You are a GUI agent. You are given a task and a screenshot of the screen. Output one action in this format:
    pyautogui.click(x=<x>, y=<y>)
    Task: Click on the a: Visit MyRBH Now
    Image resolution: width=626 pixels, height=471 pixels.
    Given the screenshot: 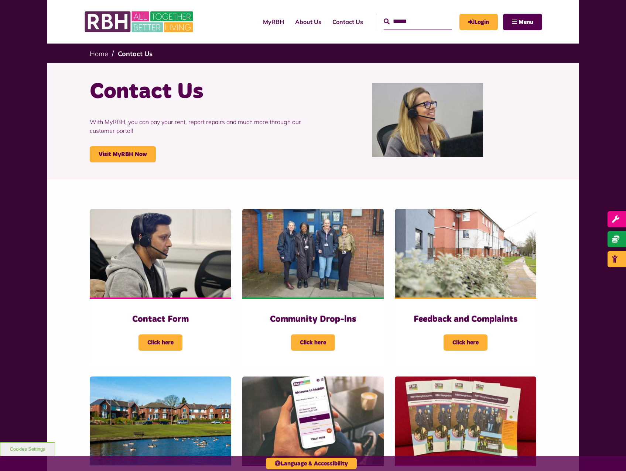 What is the action you would take?
    pyautogui.click(x=123, y=154)
    